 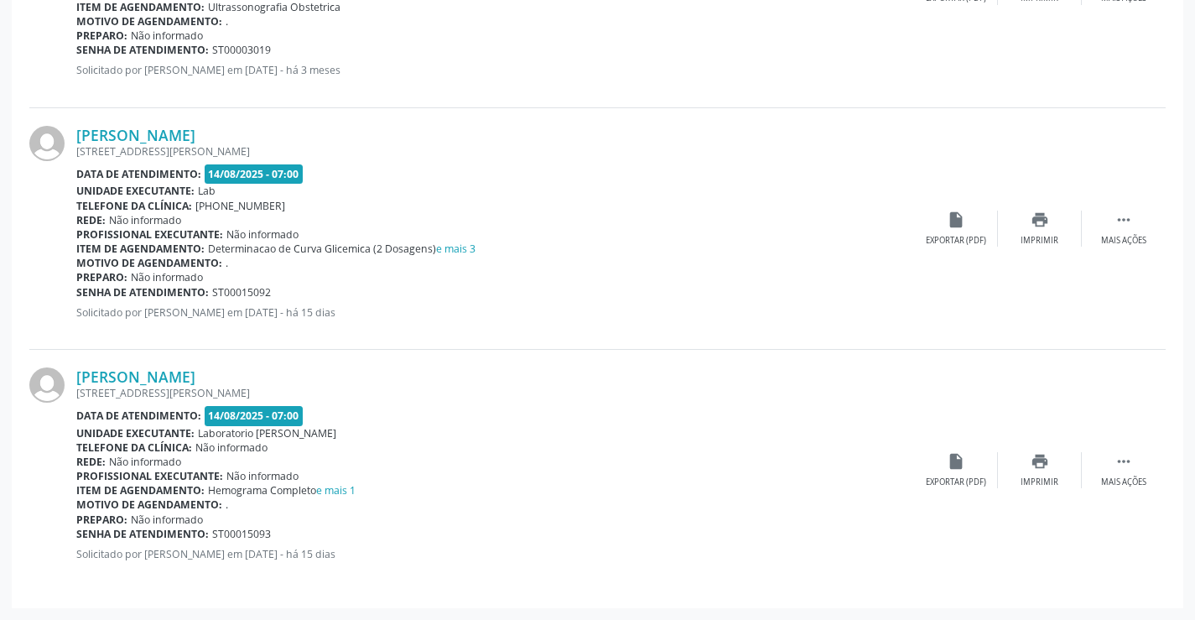 What do you see at coordinates (206, 190) in the screenshot?
I see `span: Lab` at bounding box center [206, 190].